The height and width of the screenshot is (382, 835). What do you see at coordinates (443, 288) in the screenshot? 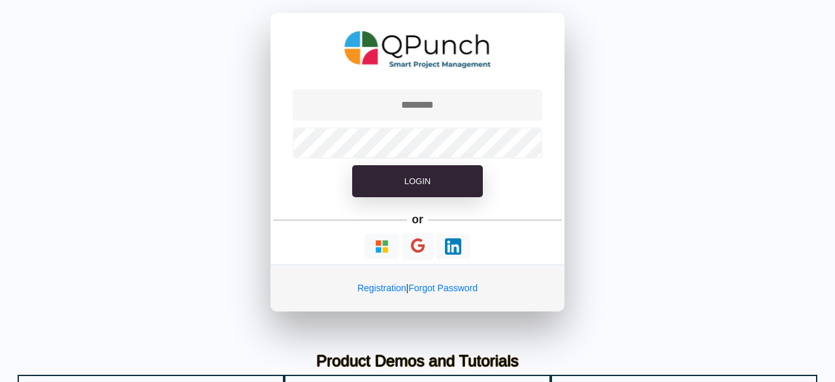
I see `a: Forgot Password` at bounding box center [443, 288].